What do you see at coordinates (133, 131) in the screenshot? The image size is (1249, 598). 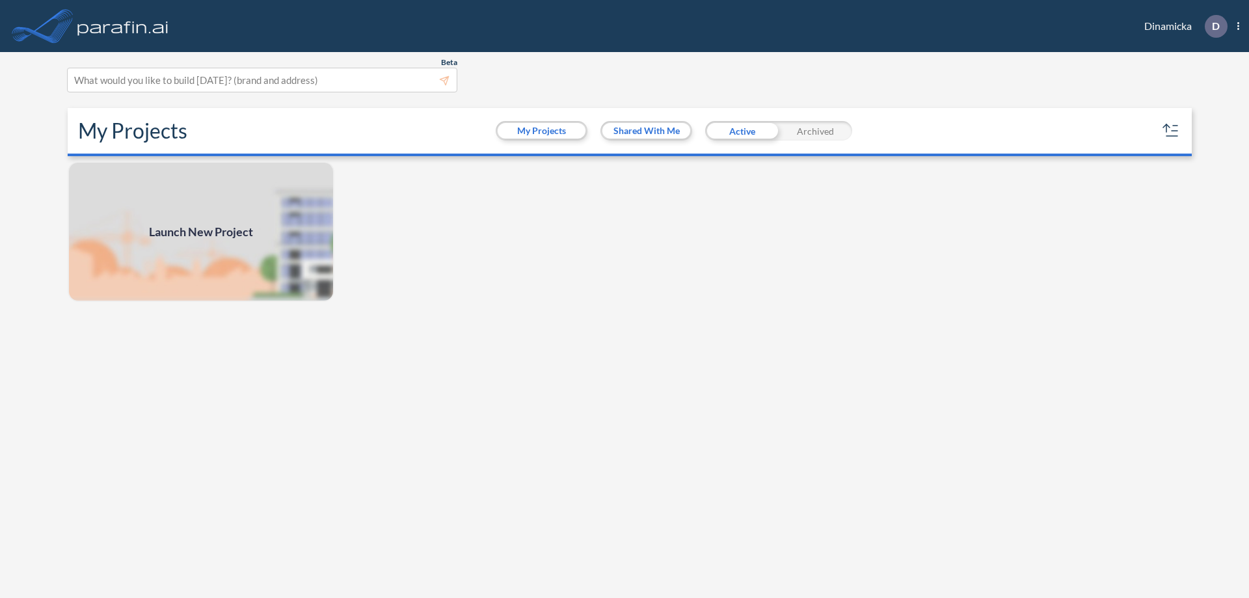 I see `h2: My Projects` at bounding box center [133, 131].